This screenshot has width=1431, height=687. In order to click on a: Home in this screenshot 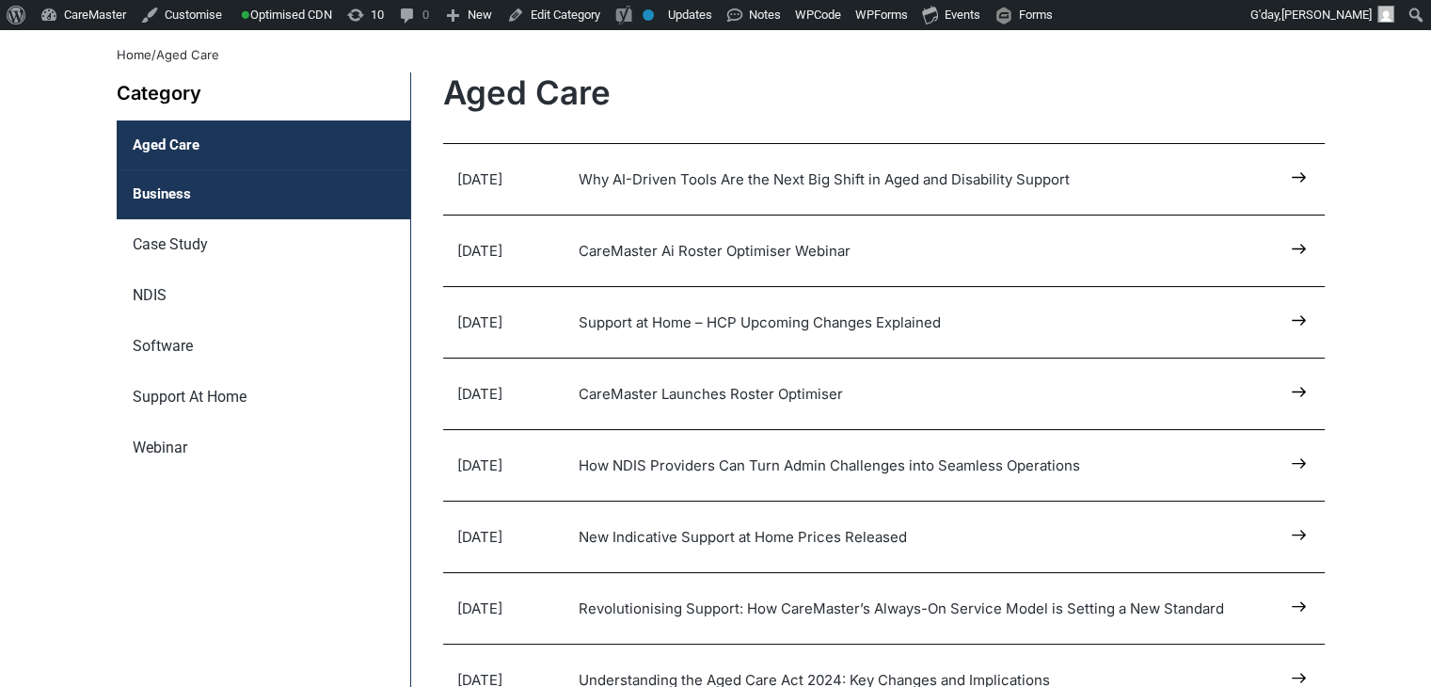, I will do `click(134, 55)`.